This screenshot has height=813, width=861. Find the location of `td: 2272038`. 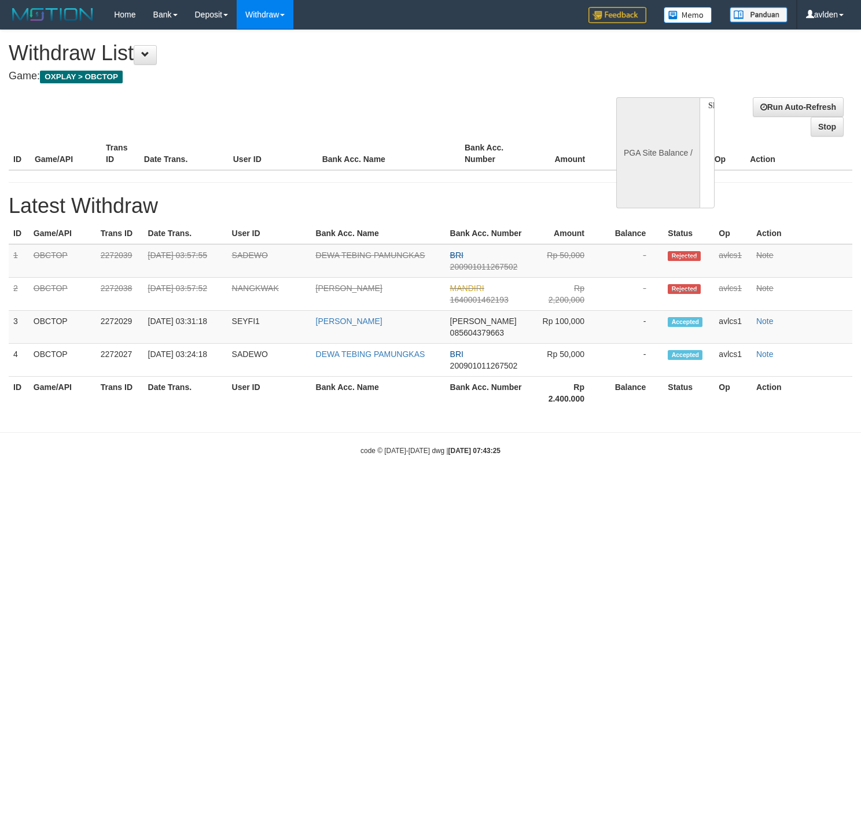

td: 2272038 is located at coordinates (120, 294).